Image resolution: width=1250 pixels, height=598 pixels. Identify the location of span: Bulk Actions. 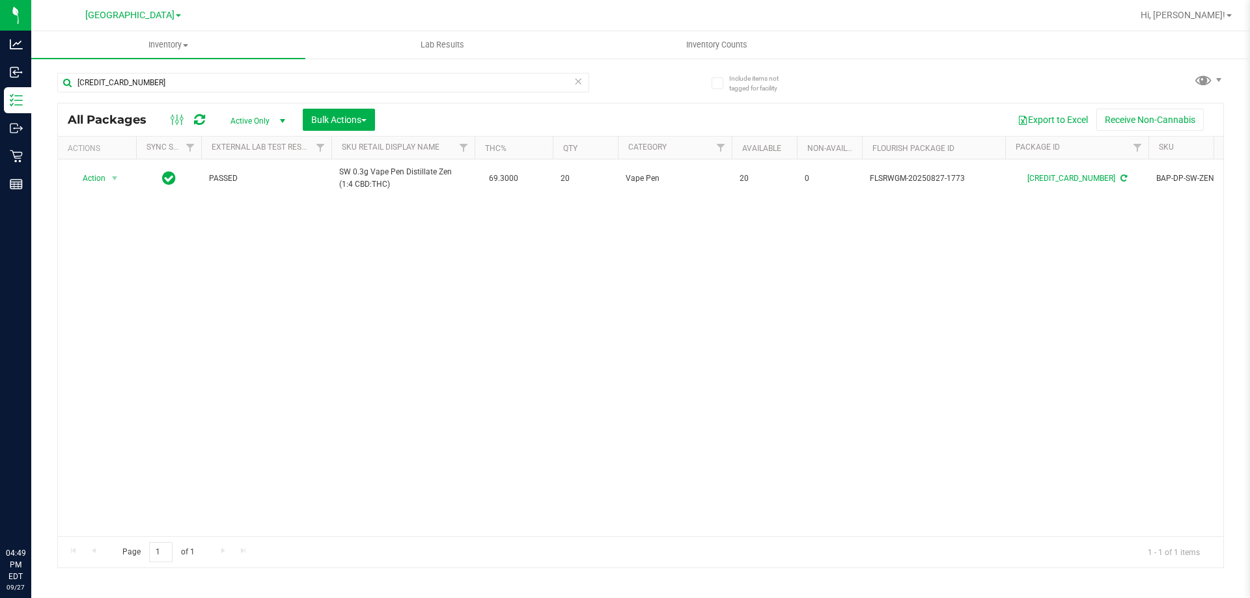
(338, 120).